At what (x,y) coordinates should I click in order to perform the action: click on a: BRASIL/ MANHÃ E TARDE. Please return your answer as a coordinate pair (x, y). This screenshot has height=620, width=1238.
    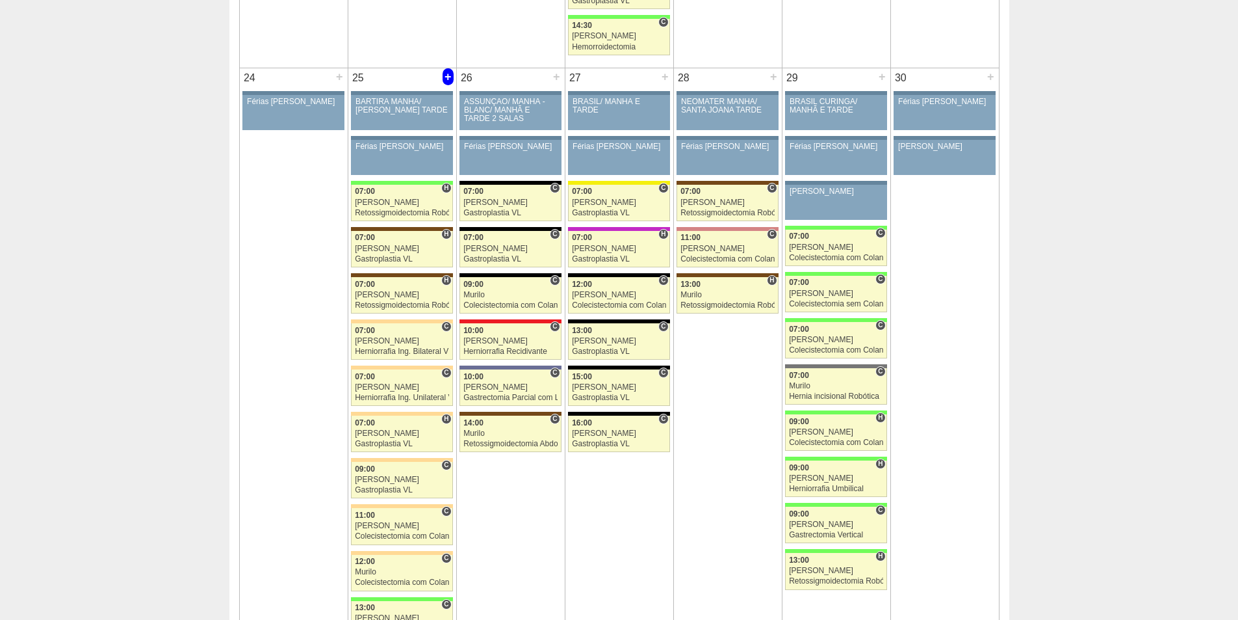
    Looking at the image, I should click on (619, 112).